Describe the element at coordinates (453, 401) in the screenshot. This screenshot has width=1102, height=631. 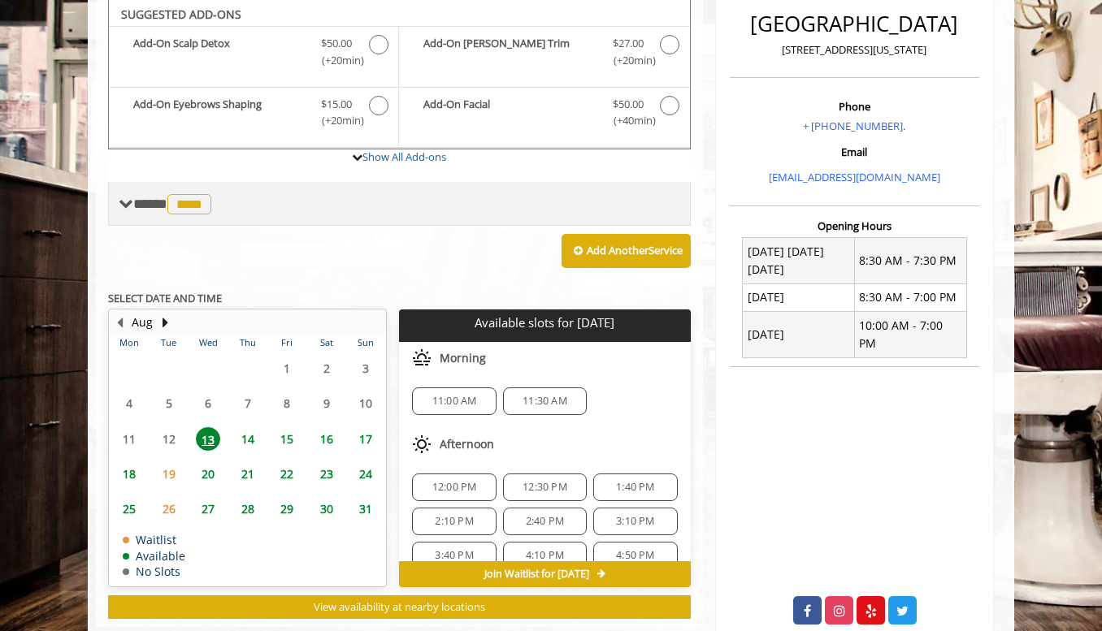
I see `div: 11:00 AM` at that location.